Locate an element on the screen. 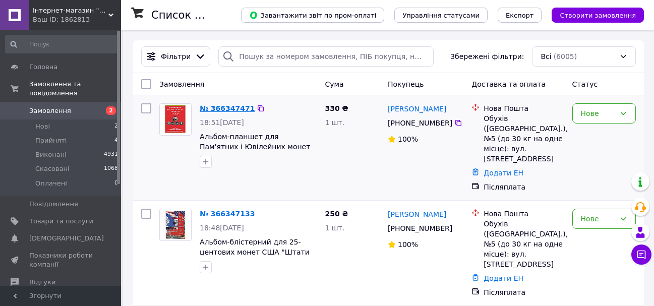 The image size is (654, 306). span: Альбом-блістерний для 25-центових монет США "Штати та території" (1999-2009г). is located at coordinates (255, 252).